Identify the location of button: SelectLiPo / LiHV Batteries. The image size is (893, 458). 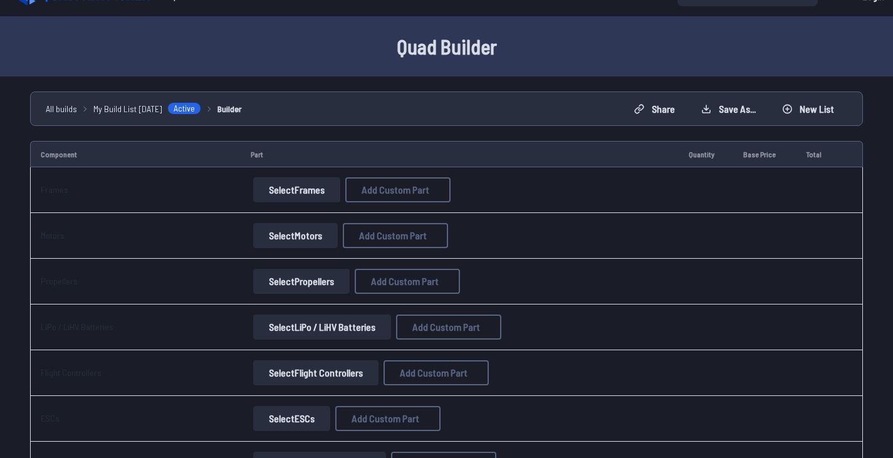
(322, 327).